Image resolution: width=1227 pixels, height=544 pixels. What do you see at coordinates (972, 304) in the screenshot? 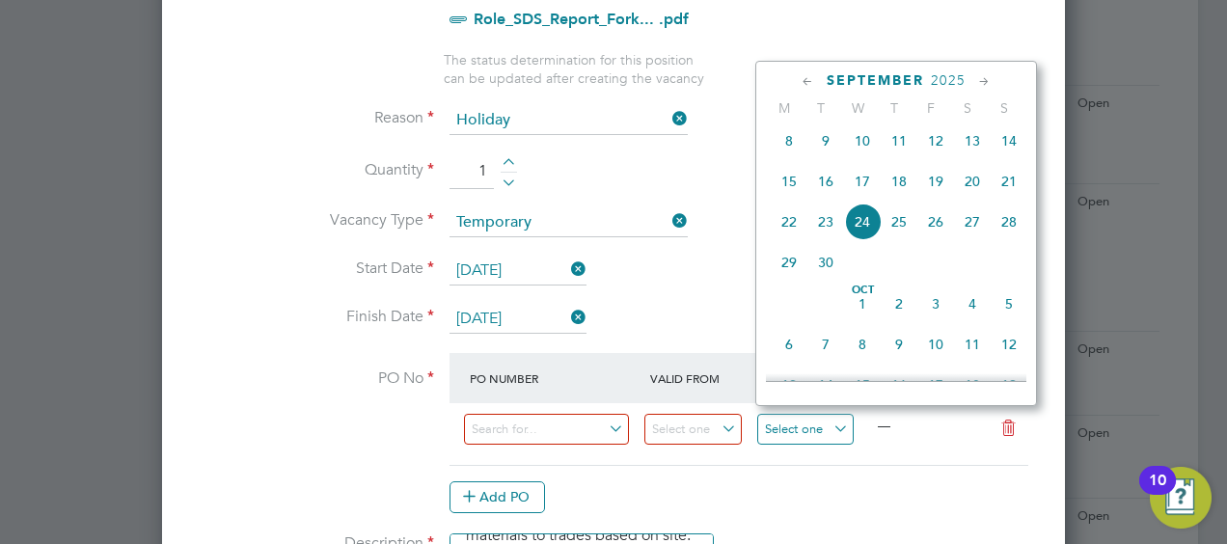
I see `span: 4` at bounding box center [972, 304].